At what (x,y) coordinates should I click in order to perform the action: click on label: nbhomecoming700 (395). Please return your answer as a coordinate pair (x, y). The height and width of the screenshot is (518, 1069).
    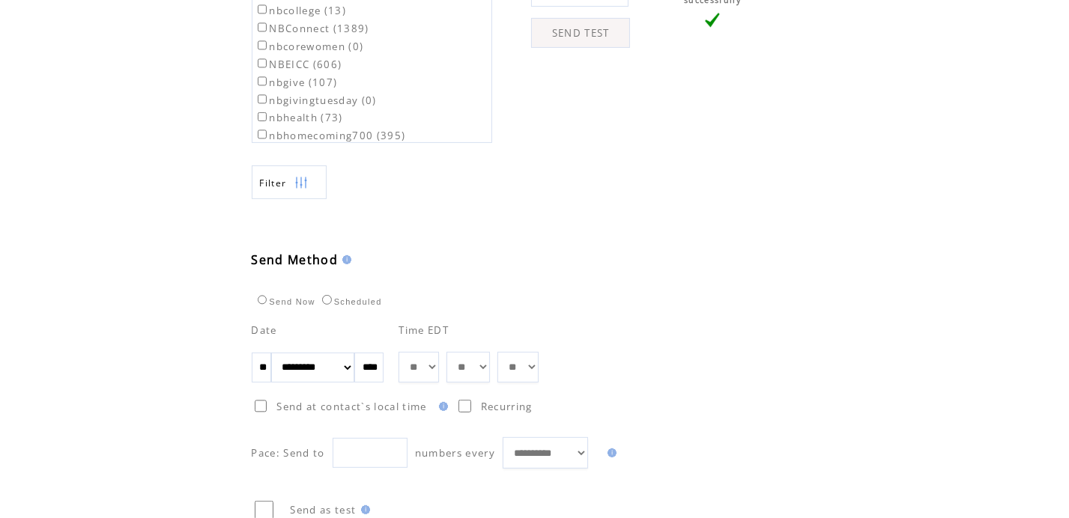
    Looking at the image, I should click on (330, 136).